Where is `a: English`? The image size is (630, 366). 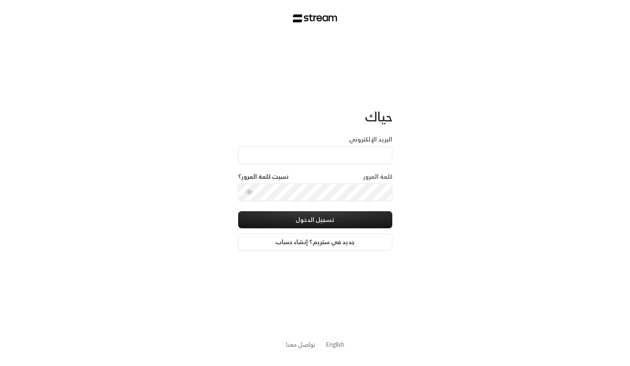
a: English is located at coordinates (335, 345).